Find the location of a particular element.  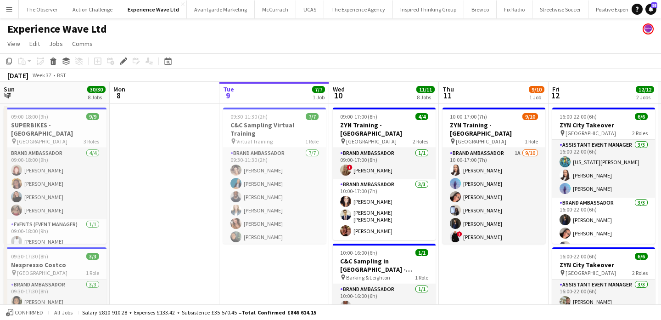

a: Edit is located at coordinates (34, 44).